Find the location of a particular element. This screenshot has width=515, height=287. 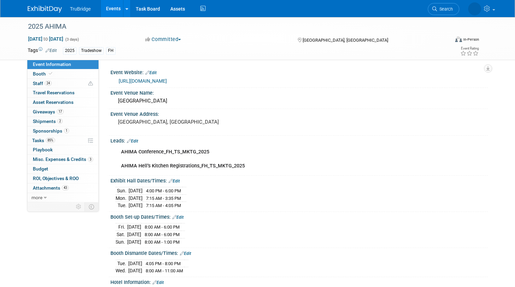

a: Travel Reservations is located at coordinates (63, 93).